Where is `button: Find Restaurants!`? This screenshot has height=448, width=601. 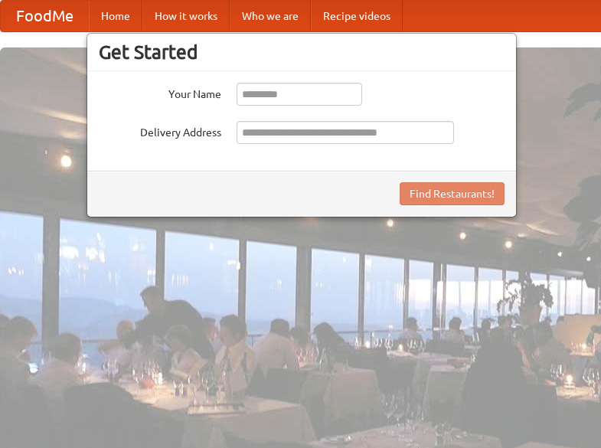
button: Find Restaurants! is located at coordinates (452, 194).